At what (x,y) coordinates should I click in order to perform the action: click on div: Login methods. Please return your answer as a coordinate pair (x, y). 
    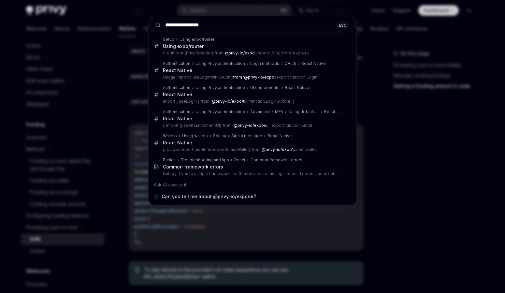
    Looking at the image, I should click on (264, 63).